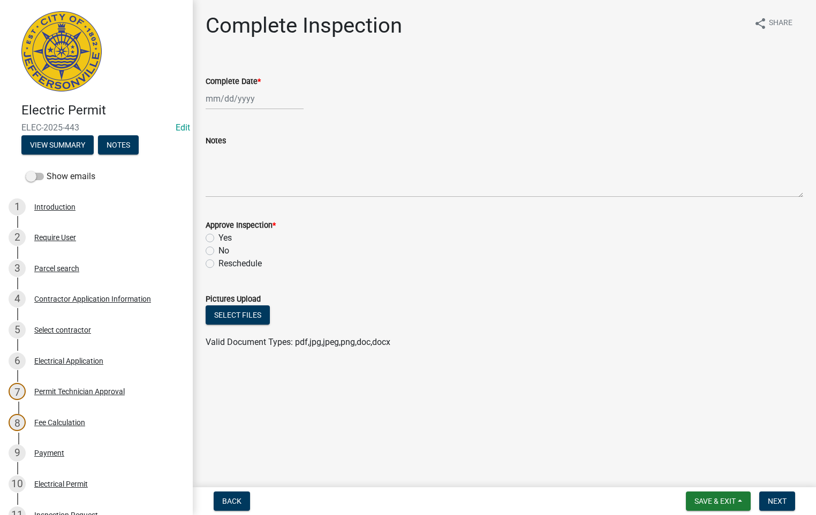 The width and height of the screenshot is (816, 515). Describe the element at coordinates (17, 453) in the screenshot. I see `div: 9` at that location.